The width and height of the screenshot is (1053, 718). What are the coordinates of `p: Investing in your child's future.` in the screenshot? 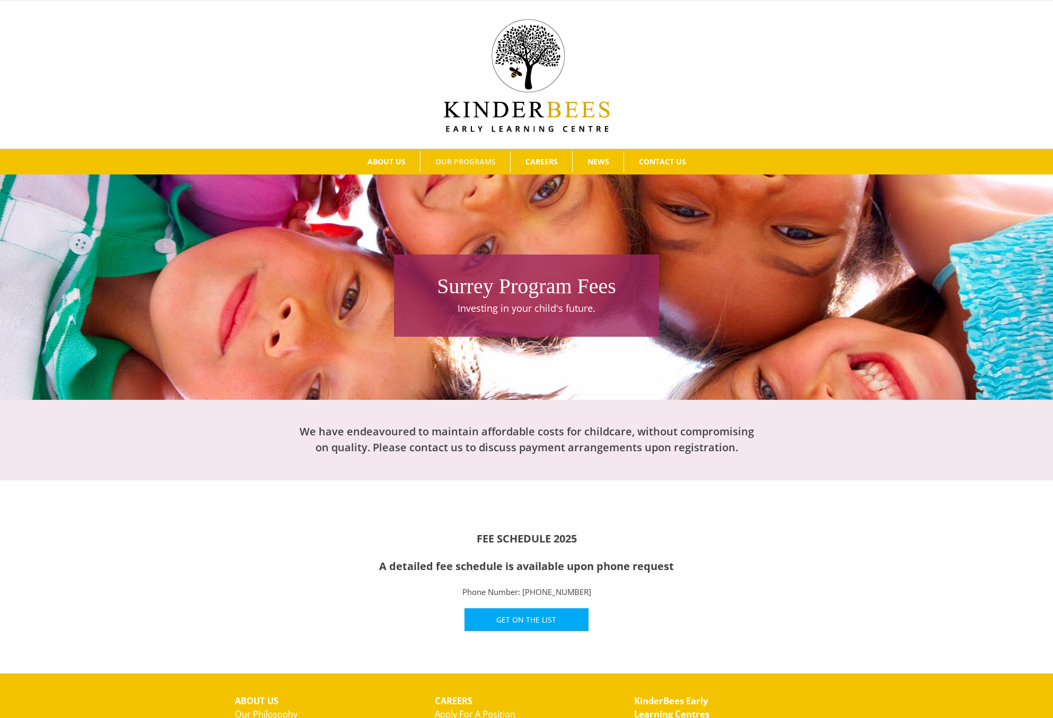 It's located at (527, 308).